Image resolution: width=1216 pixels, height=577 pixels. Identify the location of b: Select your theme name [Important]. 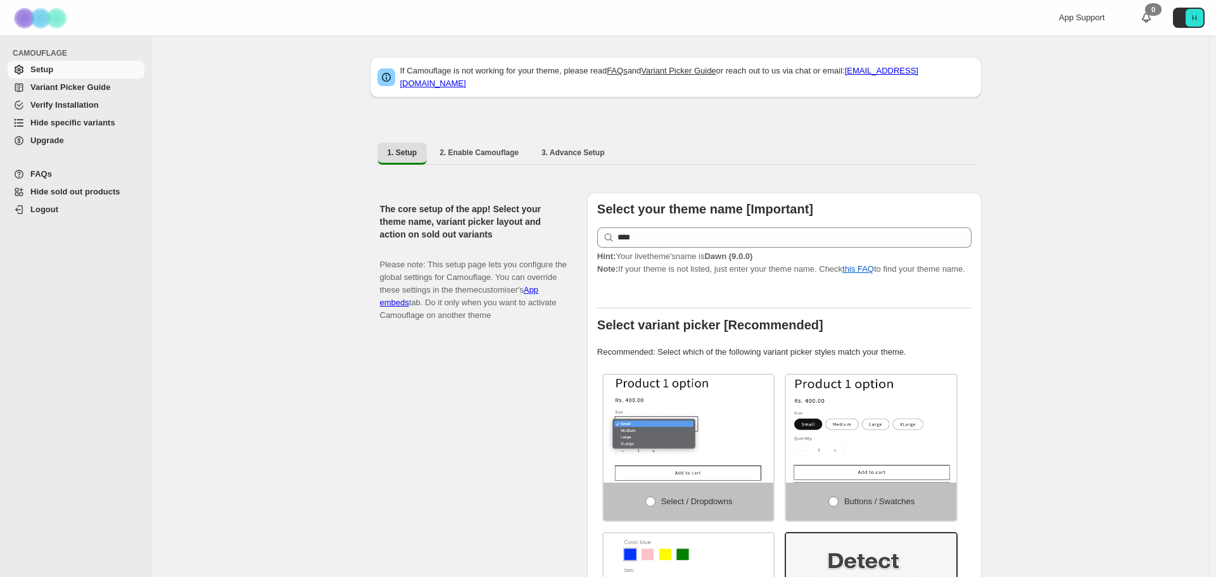
(705, 209).